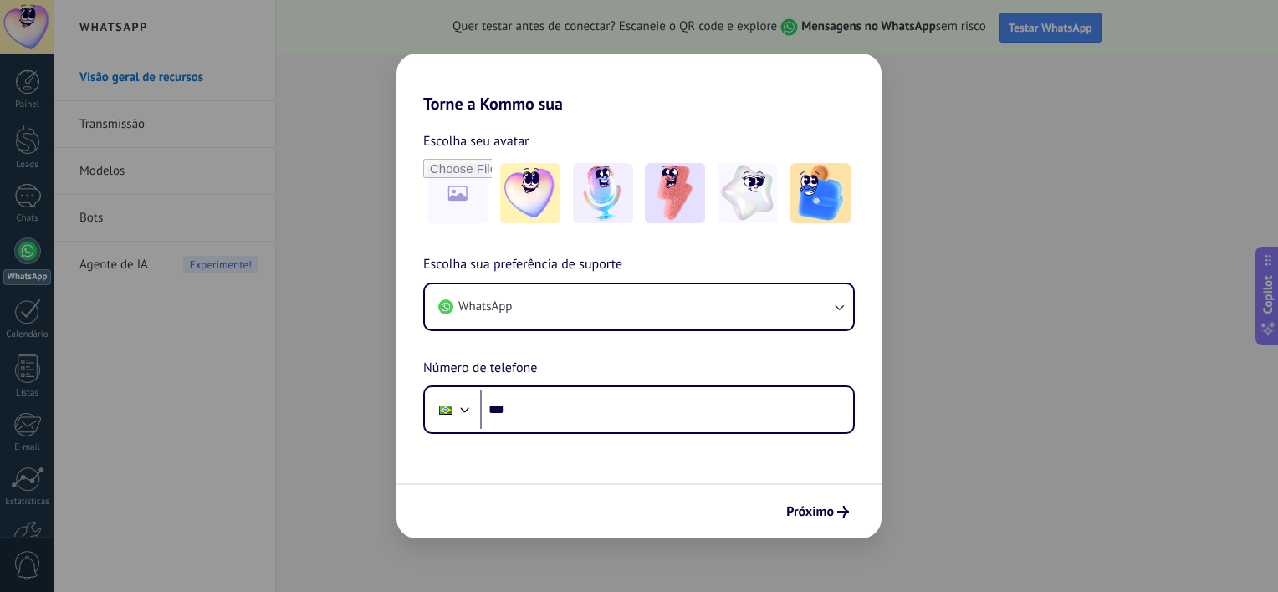 The image size is (1278, 592). Describe the element at coordinates (639, 84) in the screenshot. I see `h2: Torne a Kommo sua` at that location.